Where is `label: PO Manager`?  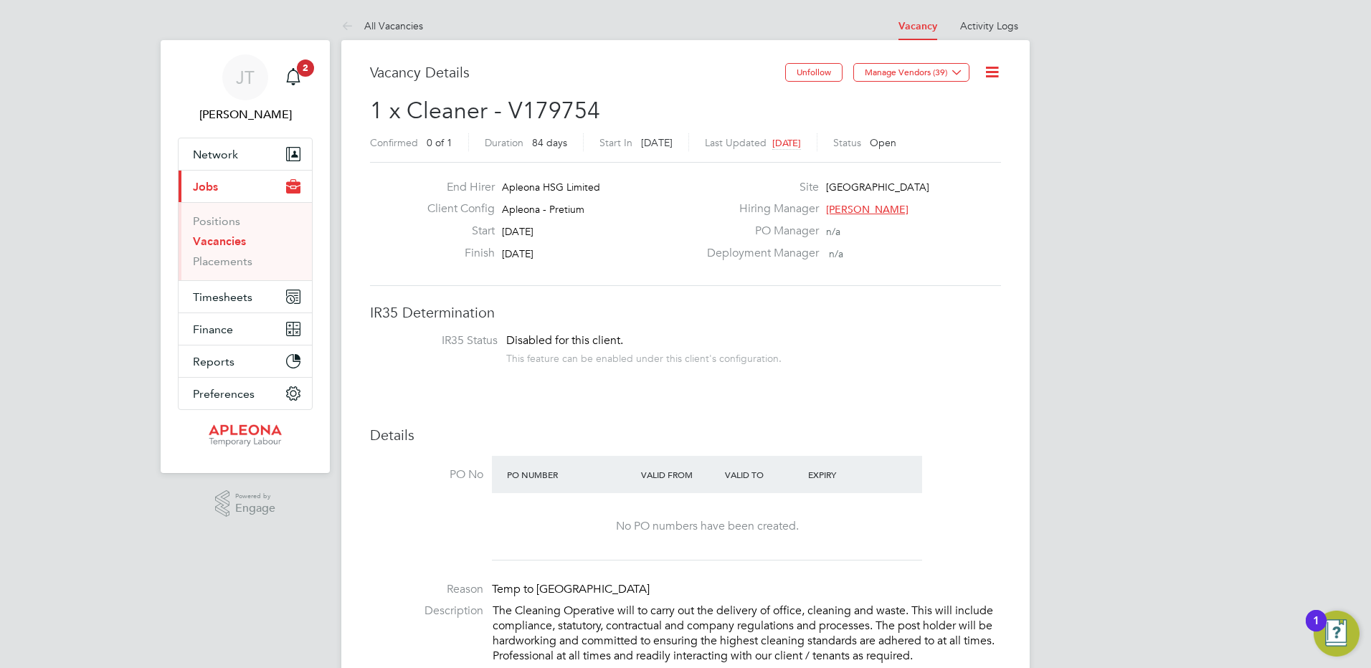
label: PO Manager is located at coordinates (759, 231).